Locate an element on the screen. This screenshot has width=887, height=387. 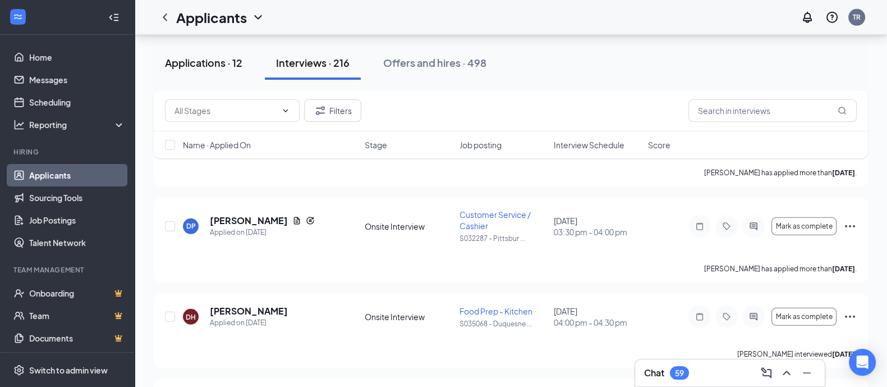
svg: Settings is located at coordinates (19, 370).